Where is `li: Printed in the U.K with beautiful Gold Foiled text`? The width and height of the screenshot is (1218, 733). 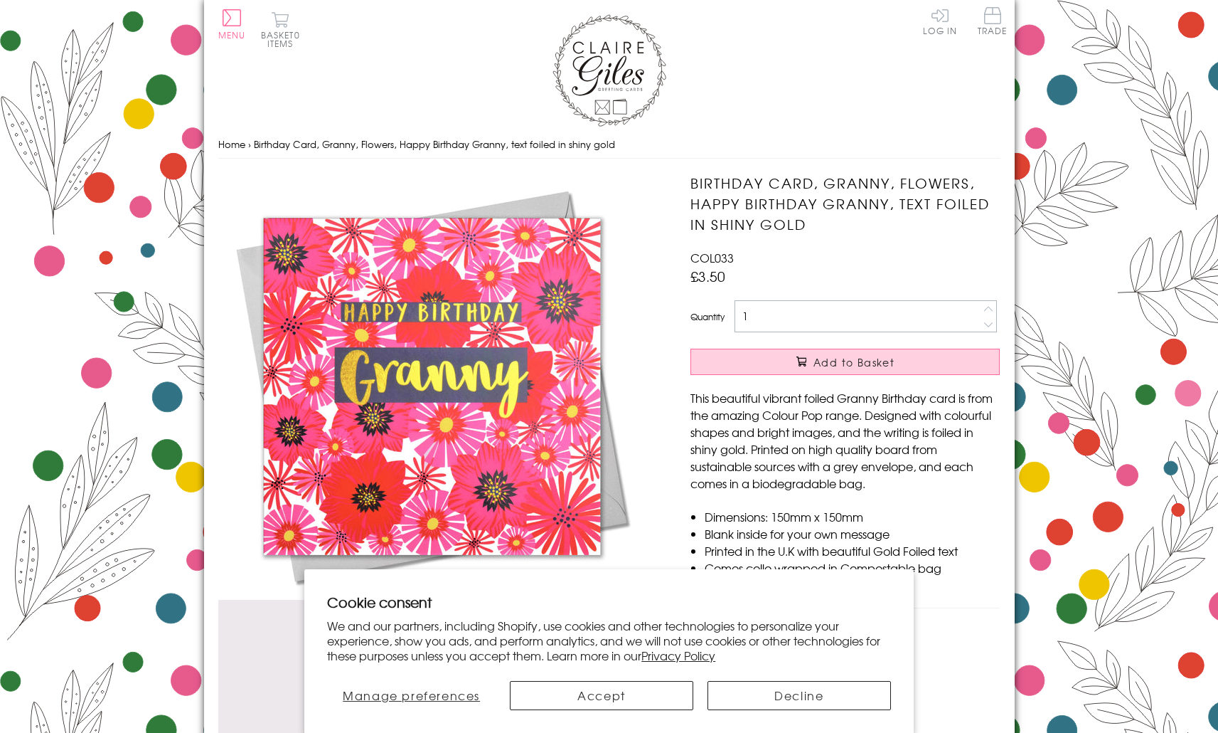 li: Printed in the U.K with beautiful Gold Foiled text is located at coordinates (852, 551).